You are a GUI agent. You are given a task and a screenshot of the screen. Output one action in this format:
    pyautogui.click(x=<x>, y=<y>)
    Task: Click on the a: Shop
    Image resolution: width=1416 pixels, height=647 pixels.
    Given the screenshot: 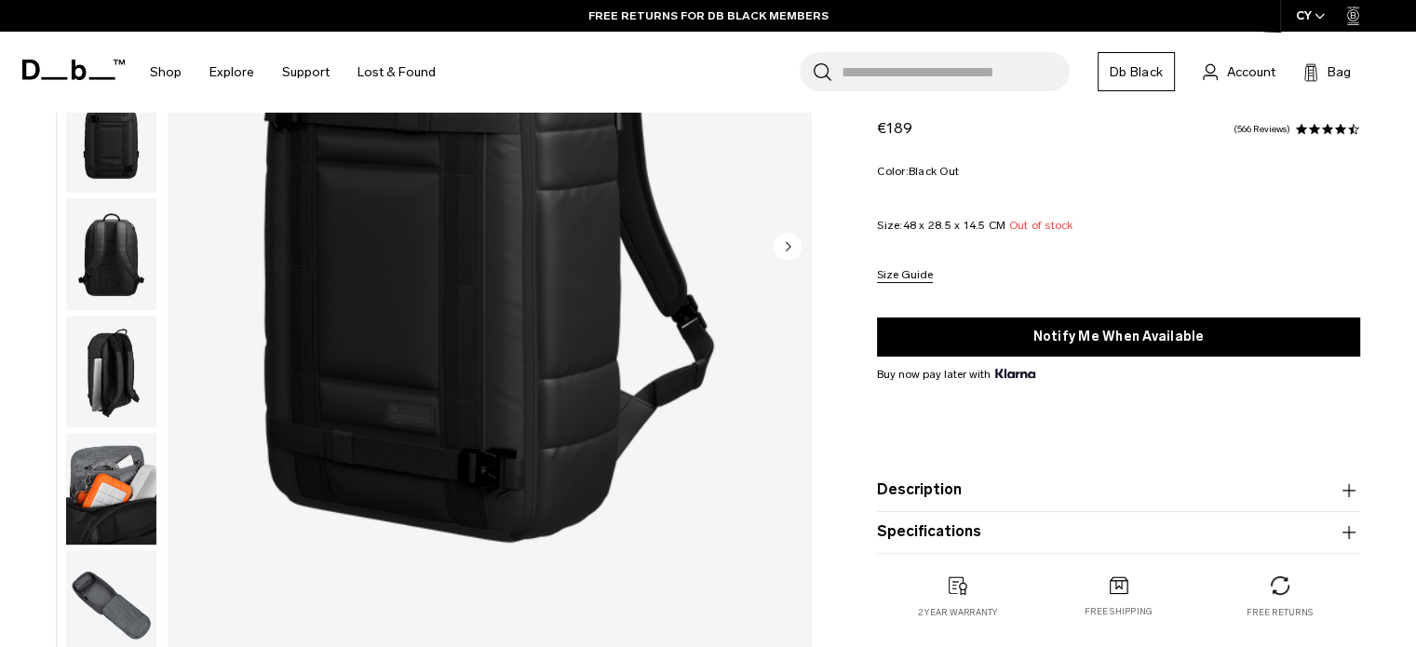 What is the action you would take?
    pyautogui.click(x=166, y=72)
    